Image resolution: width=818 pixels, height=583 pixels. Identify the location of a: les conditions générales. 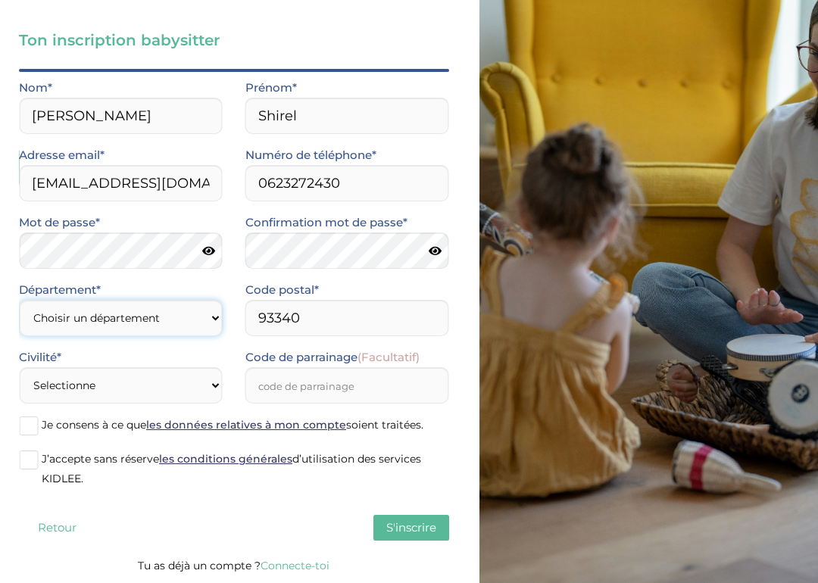
(226, 459).